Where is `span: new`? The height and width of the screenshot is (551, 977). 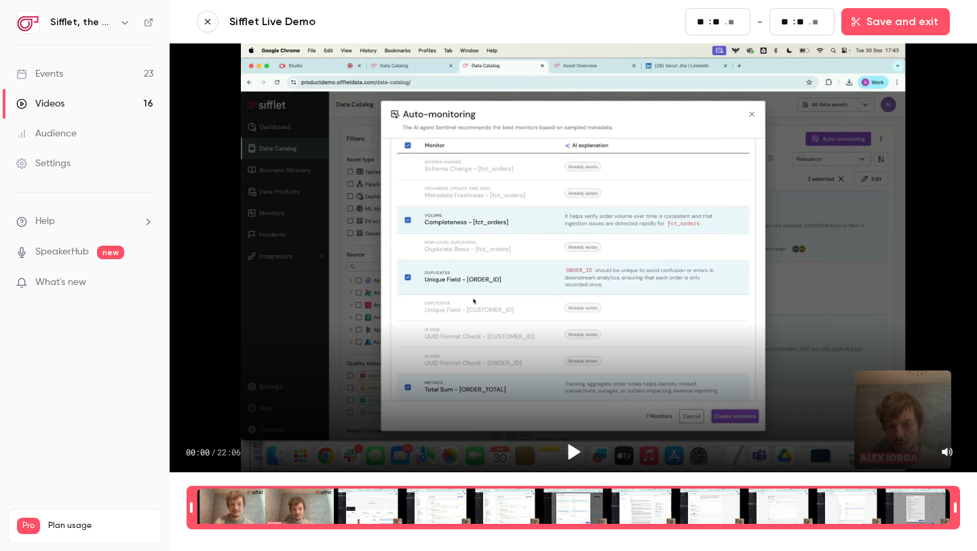
span: new is located at coordinates (111, 253).